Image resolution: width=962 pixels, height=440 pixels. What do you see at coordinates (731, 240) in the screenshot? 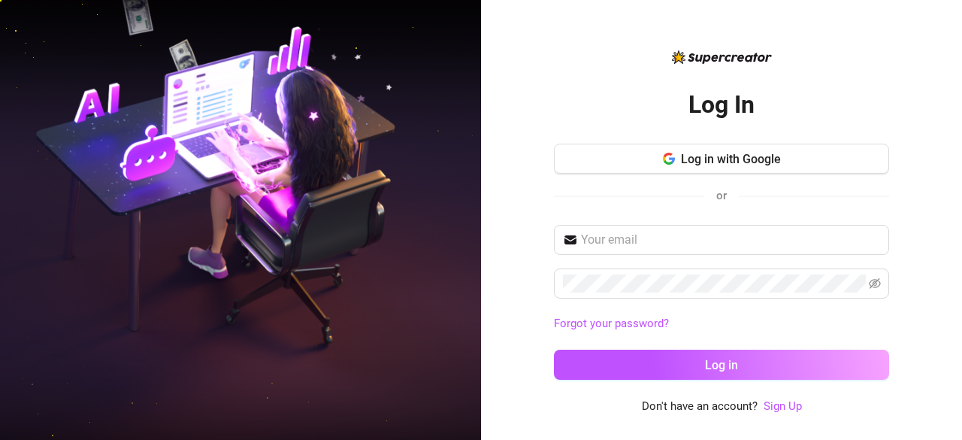
I see `input: Your email` at bounding box center [731, 240].